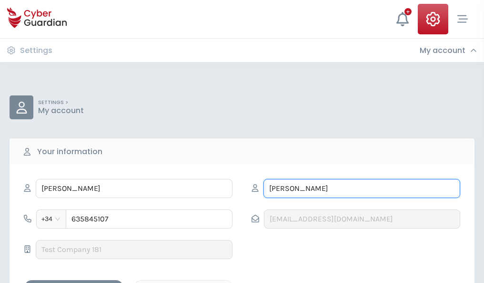  I want to click on p: My account, so click(61, 111).